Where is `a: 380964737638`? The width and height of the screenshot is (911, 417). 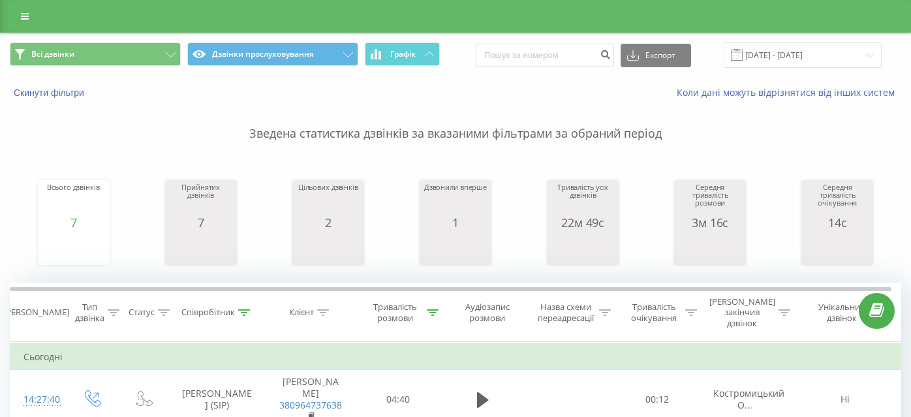
a: 380964737638 is located at coordinates (311, 405).